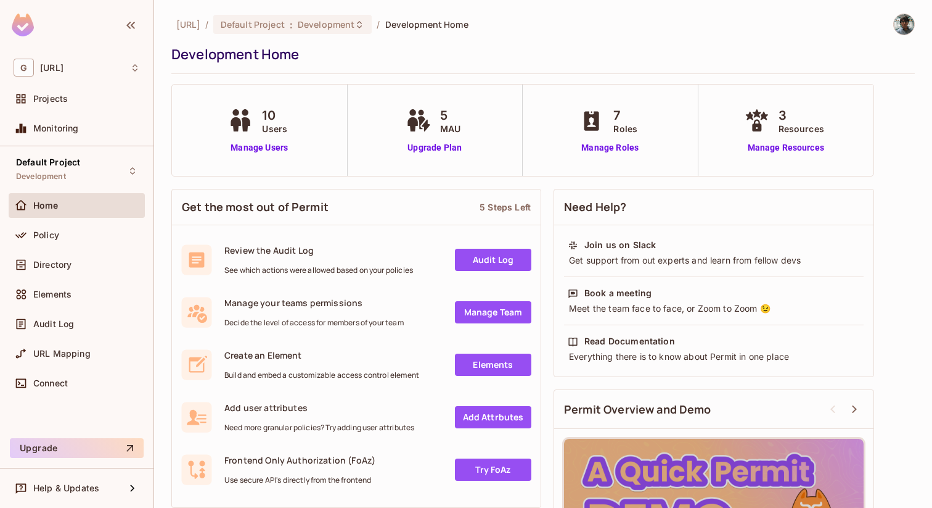 This screenshot has width=932, height=508. I want to click on button: Upgrade, so click(76, 448).